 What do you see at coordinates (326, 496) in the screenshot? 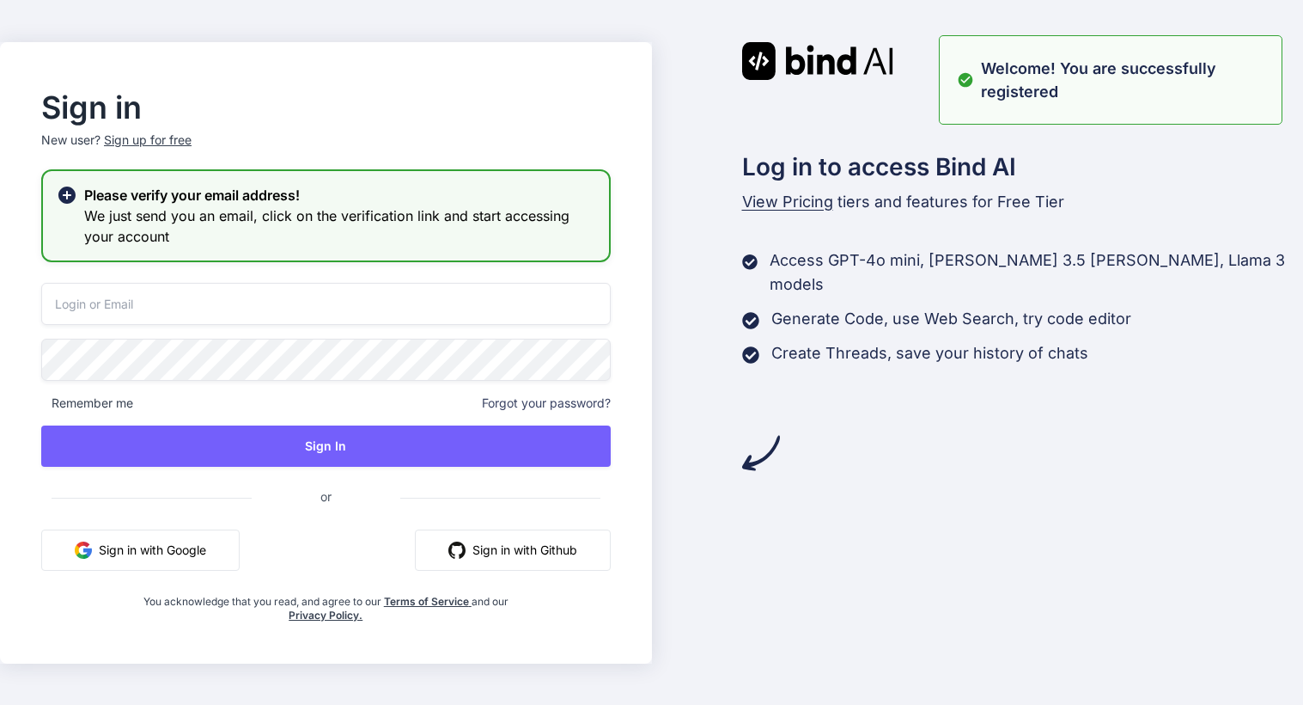
I see `span: or` at bounding box center [326, 496].